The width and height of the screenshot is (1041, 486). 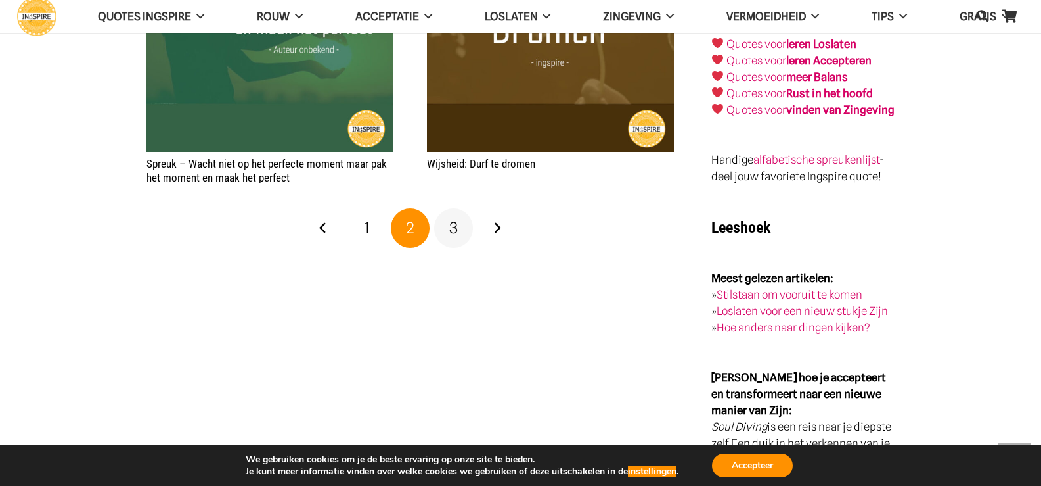 What do you see at coordinates (481, 164) in the screenshot?
I see `a: Wijsheid: Durf te dromen` at bounding box center [481, 164].